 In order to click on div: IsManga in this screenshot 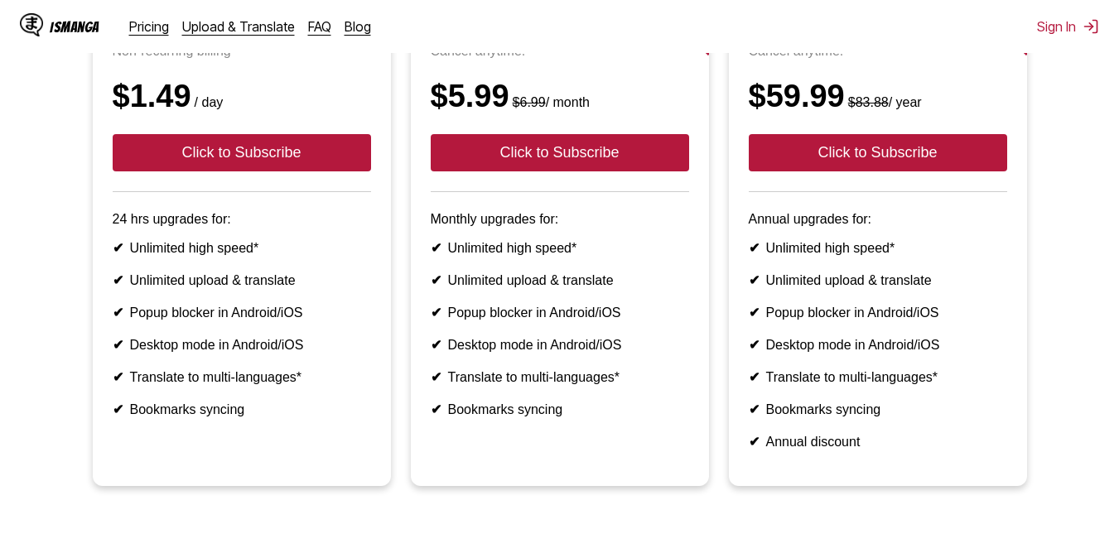, I will do `click(75, 27)`.